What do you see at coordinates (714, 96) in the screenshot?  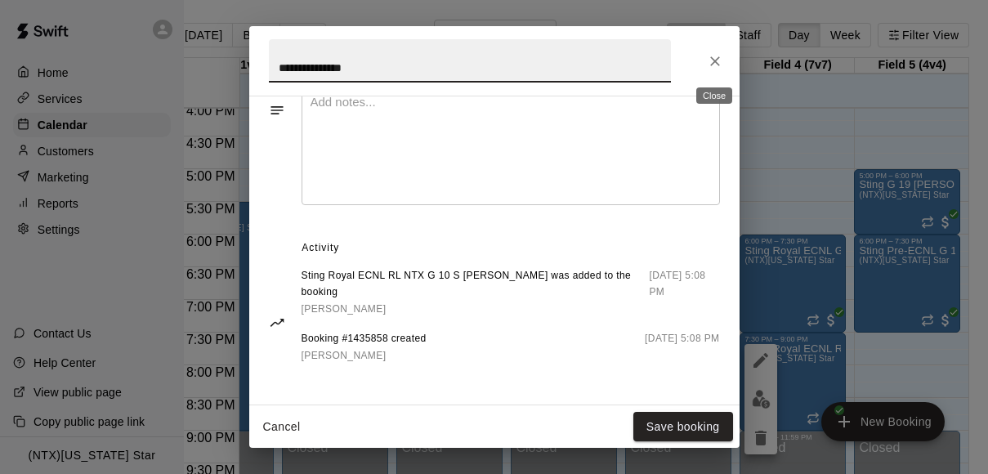 I see `div: Close` at bounding box center [714, 96].